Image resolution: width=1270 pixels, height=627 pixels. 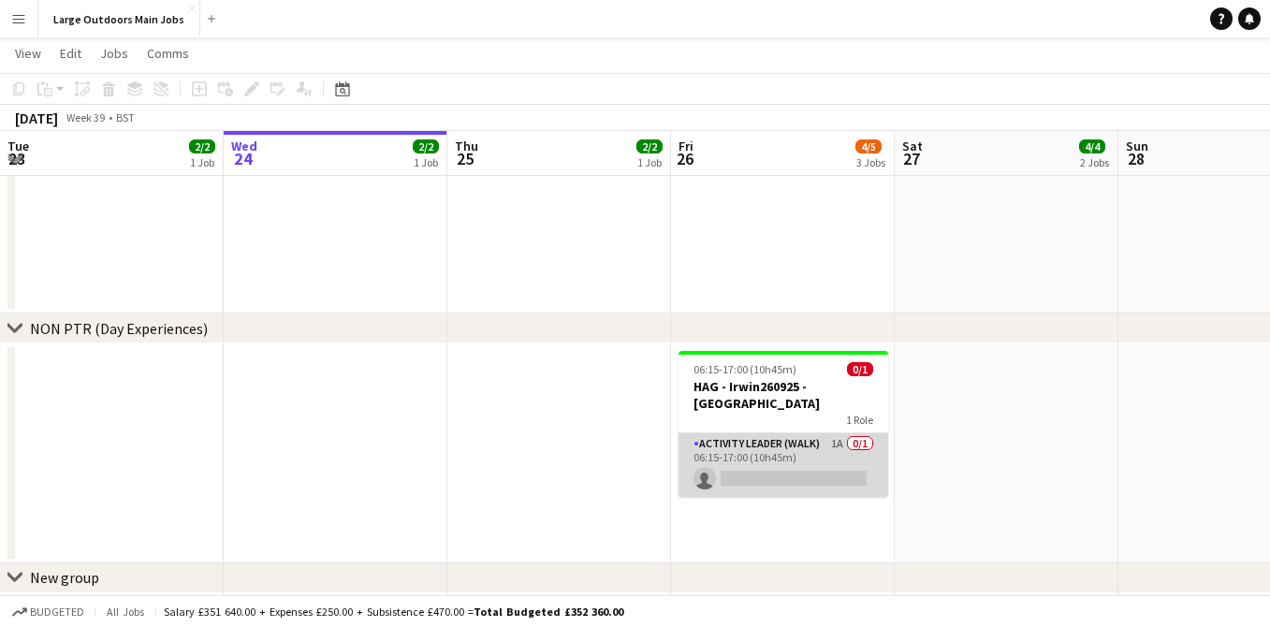 What do you see at coordinates (17, 158) in the screenshot?
I see `span: 23` at bounding box center [17, 158].